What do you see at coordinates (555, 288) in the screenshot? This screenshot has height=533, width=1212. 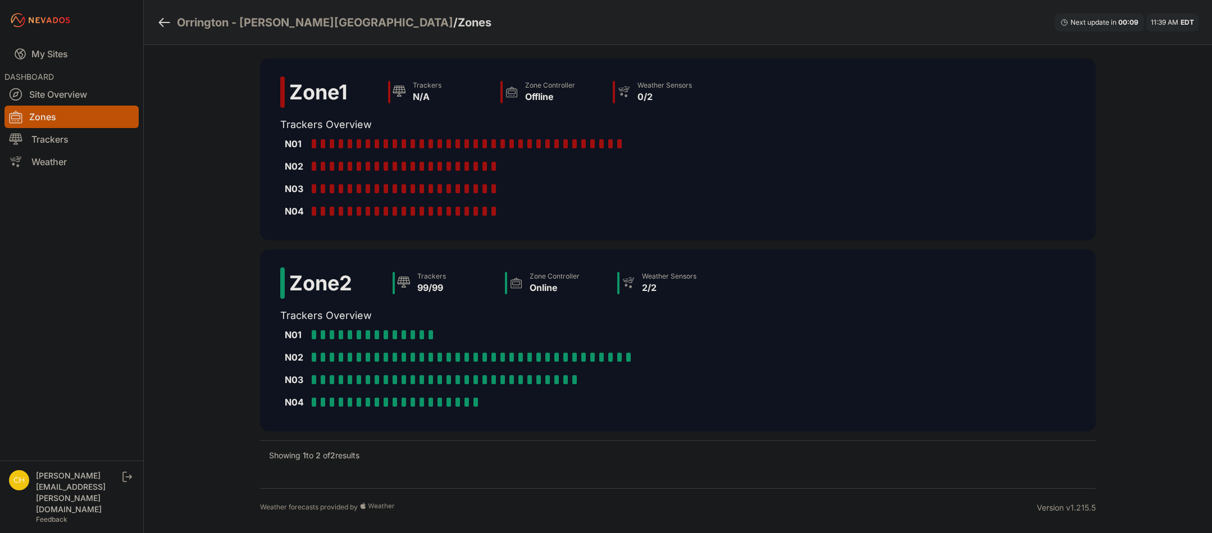 I see `div: Online` at bounding box center [555, 288].